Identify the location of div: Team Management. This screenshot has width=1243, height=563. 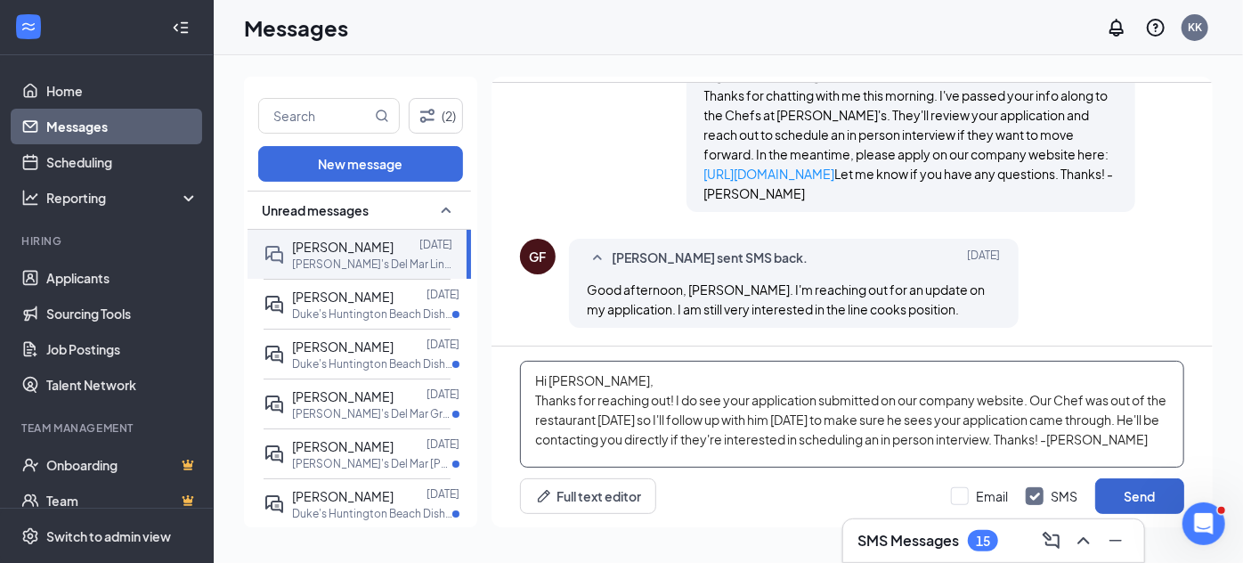
(108, 427).